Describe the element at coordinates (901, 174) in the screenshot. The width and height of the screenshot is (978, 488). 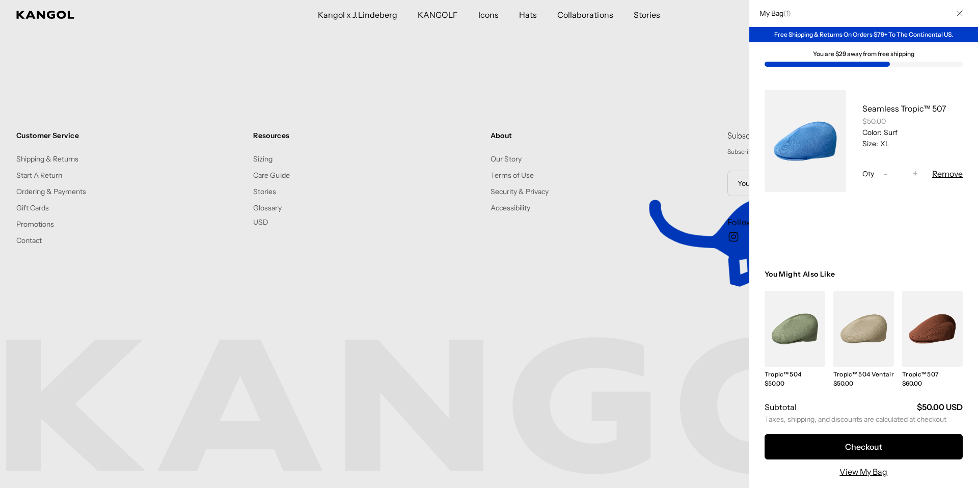
I see `input: Quantity for Seamless Tropic™ 507` at that location.